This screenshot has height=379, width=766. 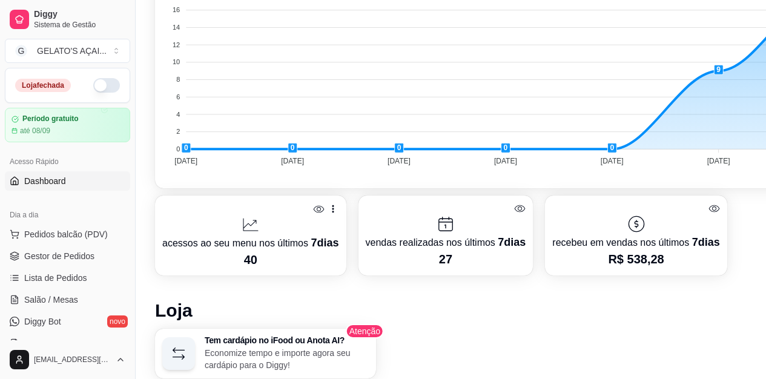 I want to click on tspan: 10, so click(x=176, y=62).